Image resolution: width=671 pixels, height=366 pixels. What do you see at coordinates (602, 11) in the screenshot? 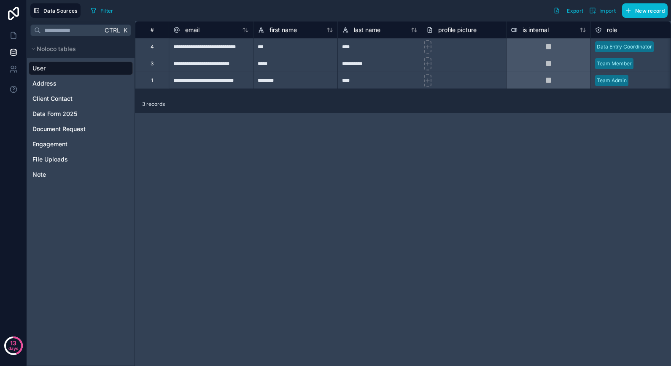
I see `button: Import` at bounding box center [602, 11].